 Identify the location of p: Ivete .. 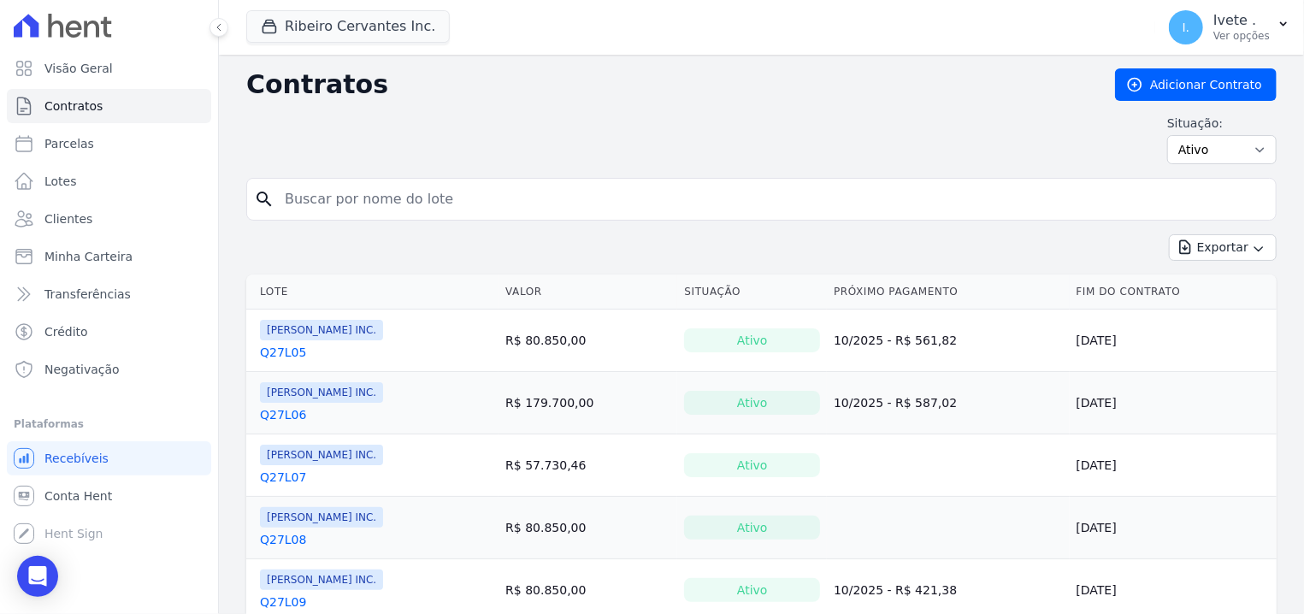
(1241, 21).